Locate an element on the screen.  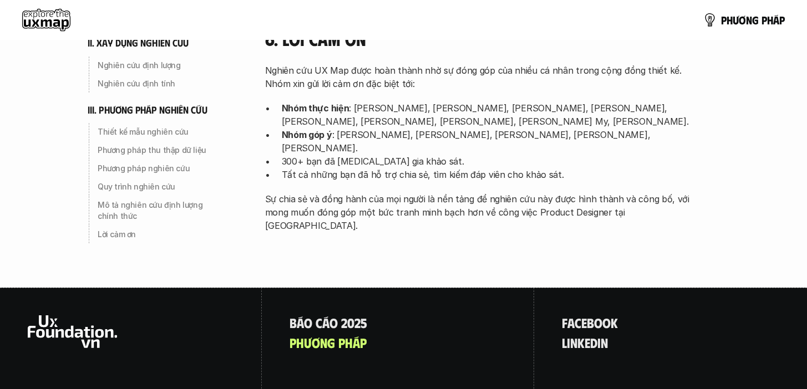
p: Quy trình nghiên cứu is located at coordinates (157, 187).